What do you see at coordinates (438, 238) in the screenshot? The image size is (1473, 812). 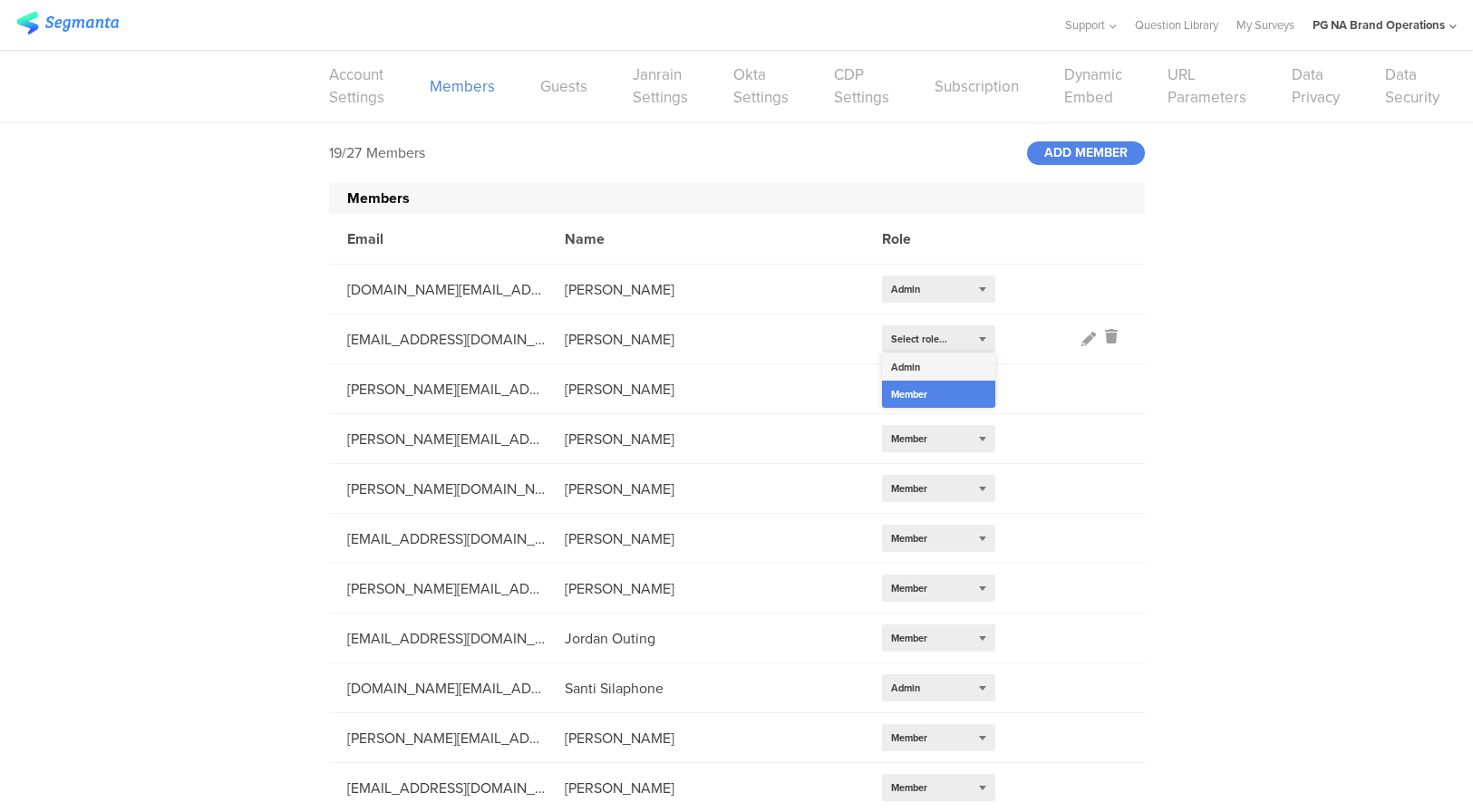 I see `div: Email` at bounding box center [438, 238].